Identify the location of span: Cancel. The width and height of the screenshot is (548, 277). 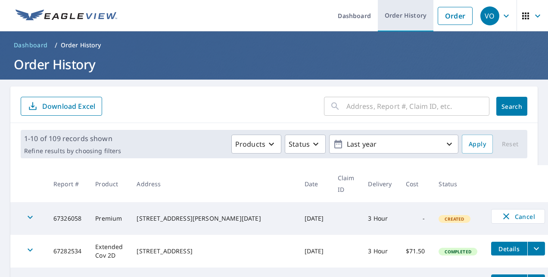
(518, 217).